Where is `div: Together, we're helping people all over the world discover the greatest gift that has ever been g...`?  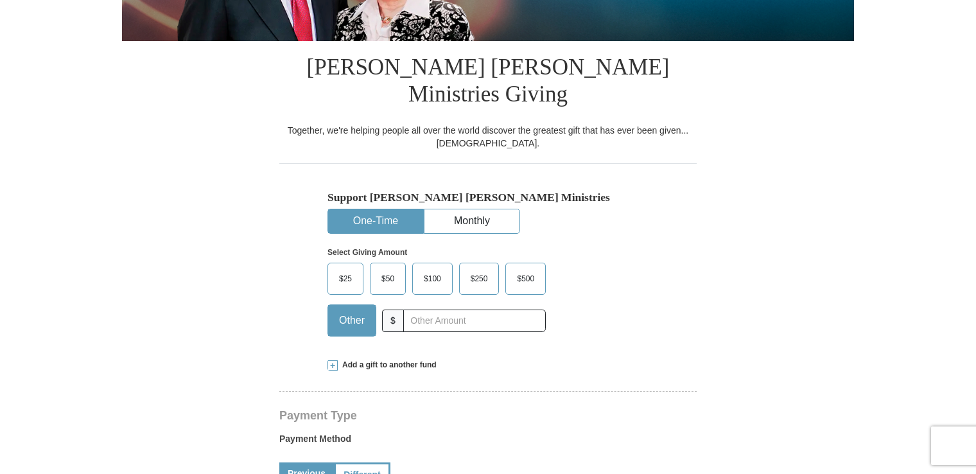
div: Together, we're helping people all over the world discover the greatest gift that has ever been g... is located at coordinates (488, 137).